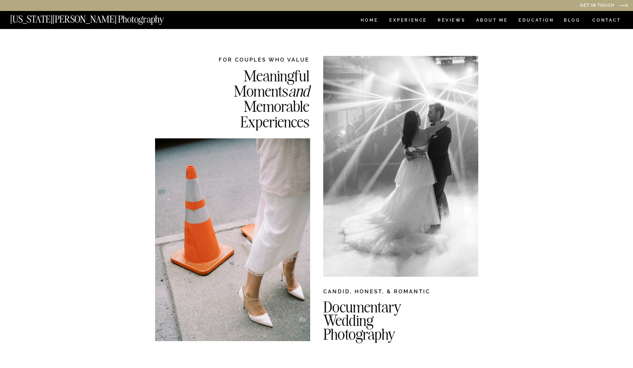 The width and height of the screenshot is (633, 368). I want to click on a: ABOUT ME, so click(492, 21).